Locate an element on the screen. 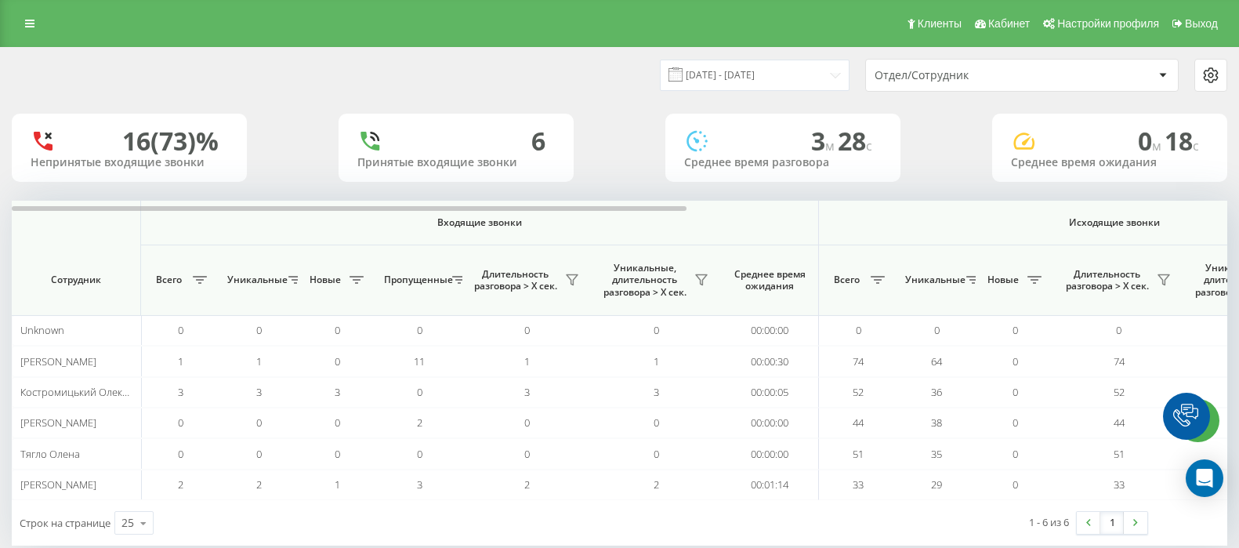  span: Тягло Олена is located at coordinates (50, 454).